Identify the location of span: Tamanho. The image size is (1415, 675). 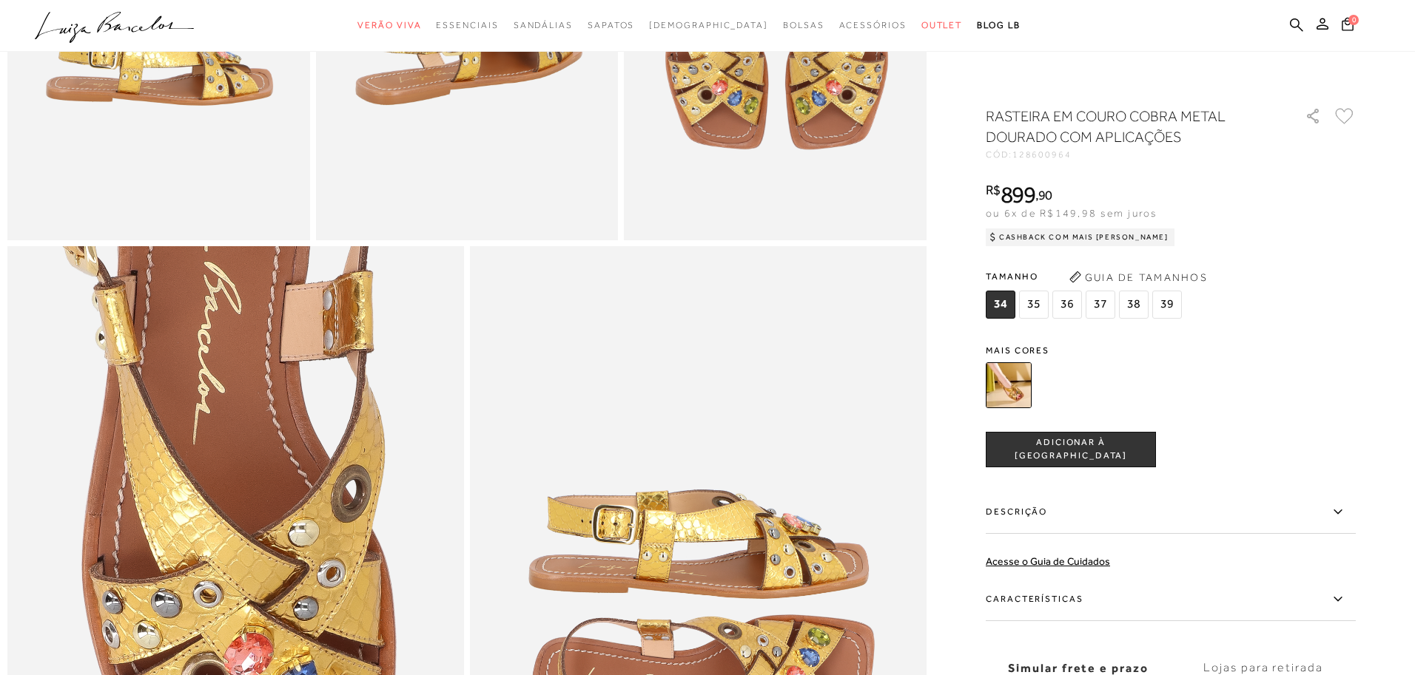
(1085, 277).